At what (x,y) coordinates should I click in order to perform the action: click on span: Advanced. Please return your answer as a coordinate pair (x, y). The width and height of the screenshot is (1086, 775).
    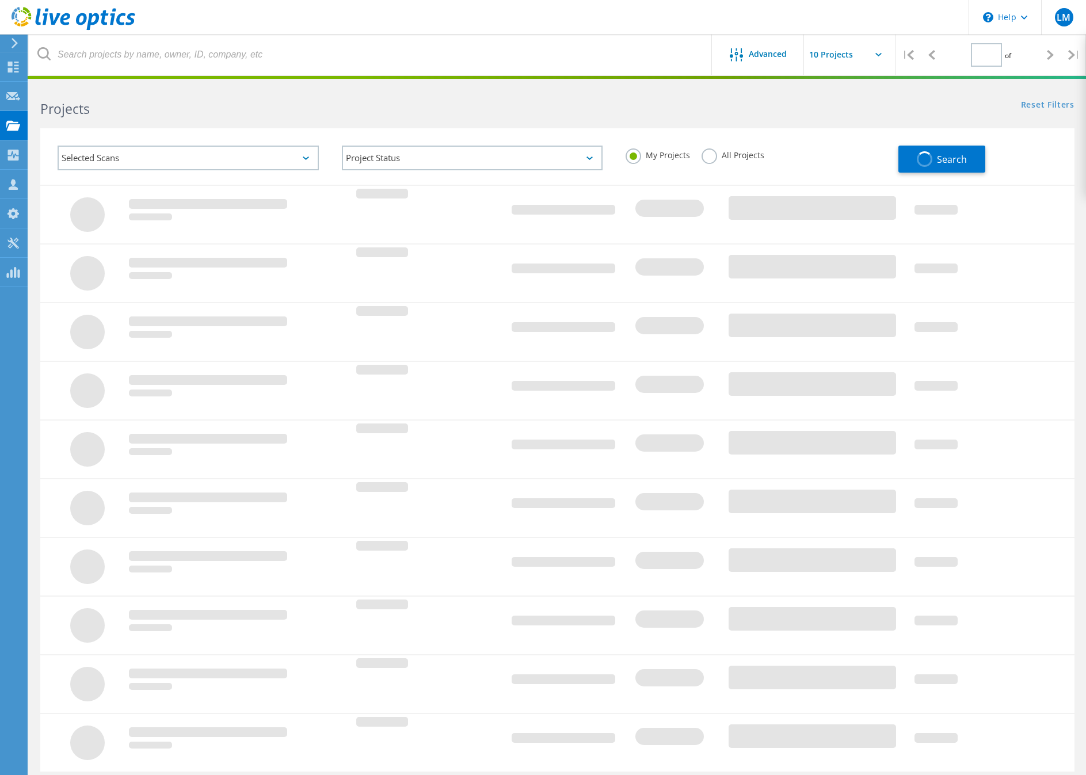
    Looking at the image, I should click on (768, 54).